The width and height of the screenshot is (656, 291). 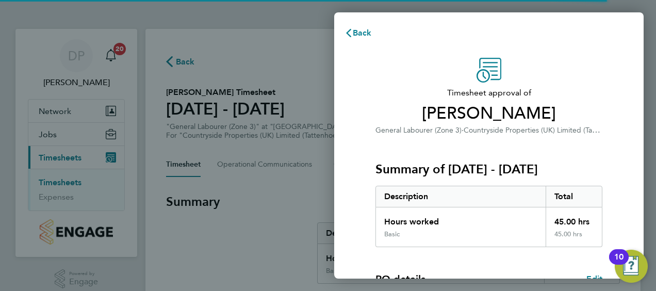 What do you see at coordinates (595, 279) in the screenshot?
I see `a: Edit` at bounding box center [595, 279].